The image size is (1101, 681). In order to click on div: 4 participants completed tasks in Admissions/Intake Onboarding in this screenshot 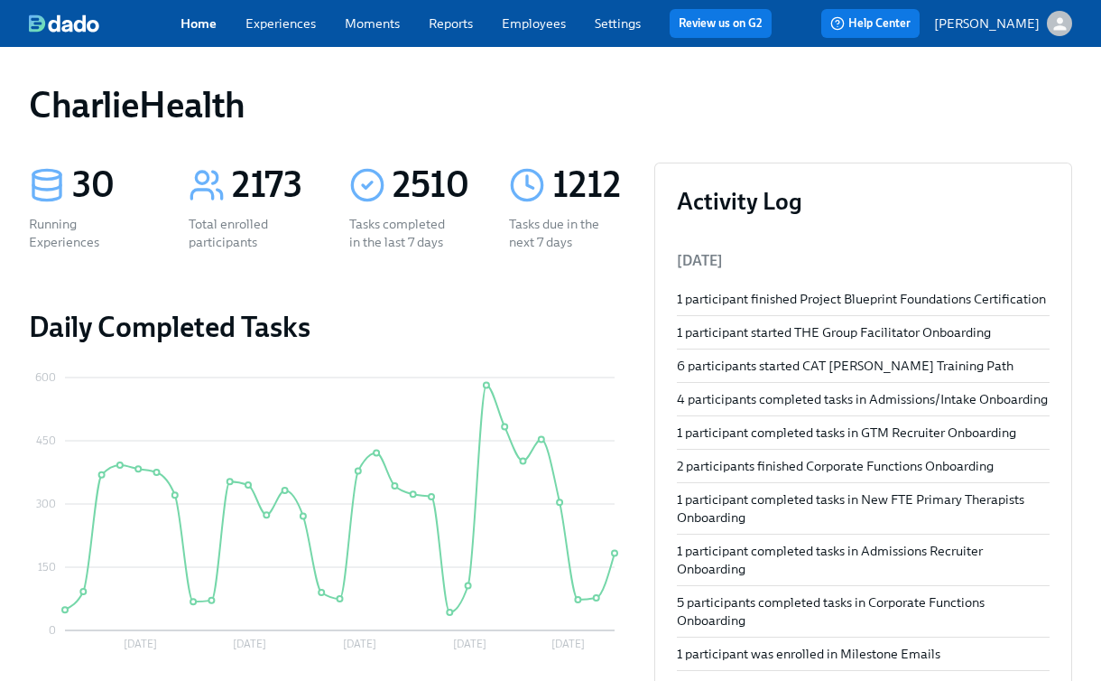, I will do `click(863, 399)`.